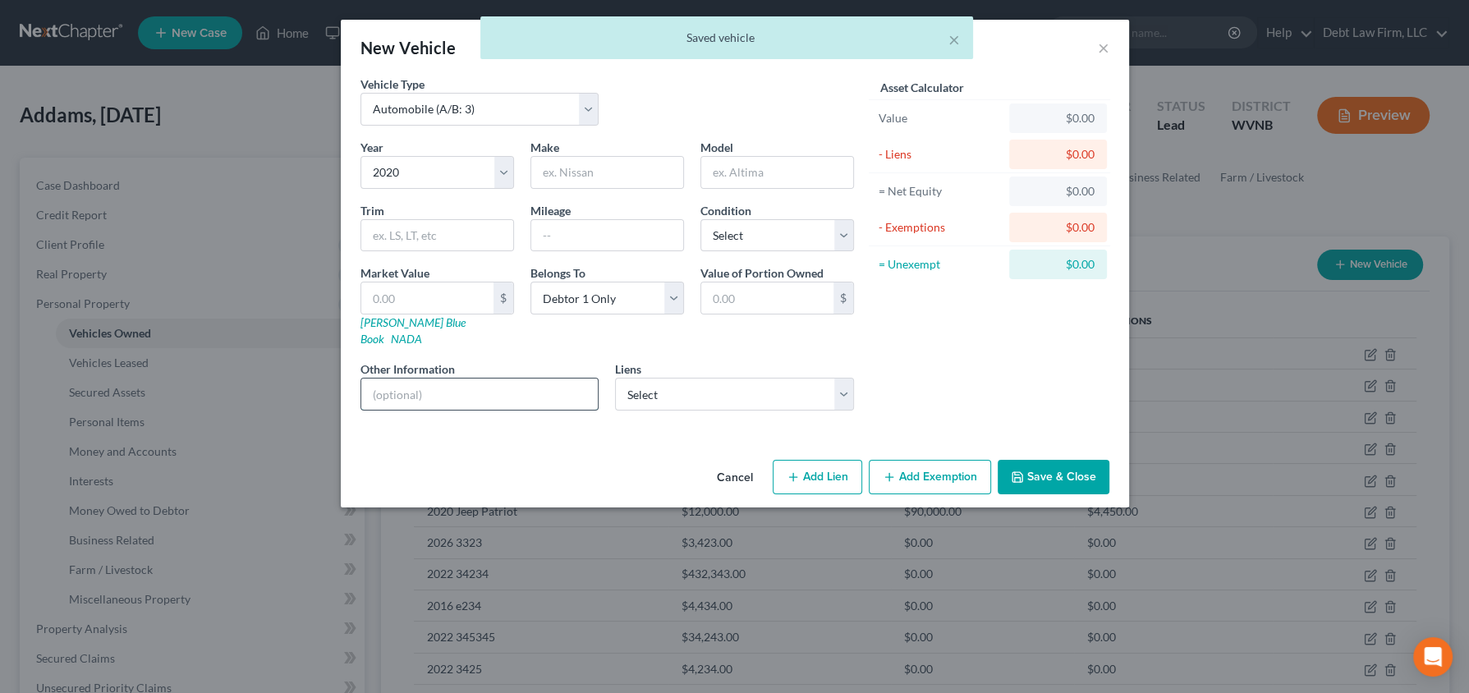 This screenshot has width=1469, height=693. Describe the element at coordinates (940, 191) in the screenshot. I see `div: = Net Equity` at that location.